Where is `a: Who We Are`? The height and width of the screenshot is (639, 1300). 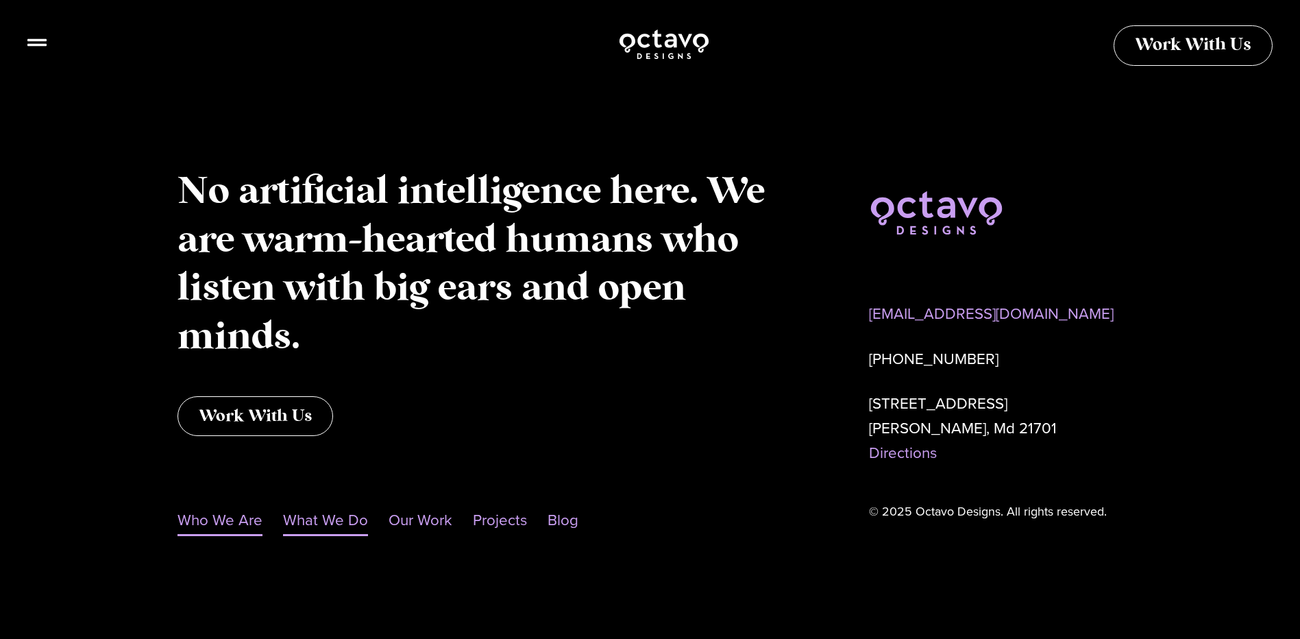
a: Who We Are is located at coordinates (220, 520).